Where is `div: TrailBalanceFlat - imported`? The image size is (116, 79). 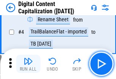 div: TrailBalanceFlat - imported is located at coordinates (58, 32).